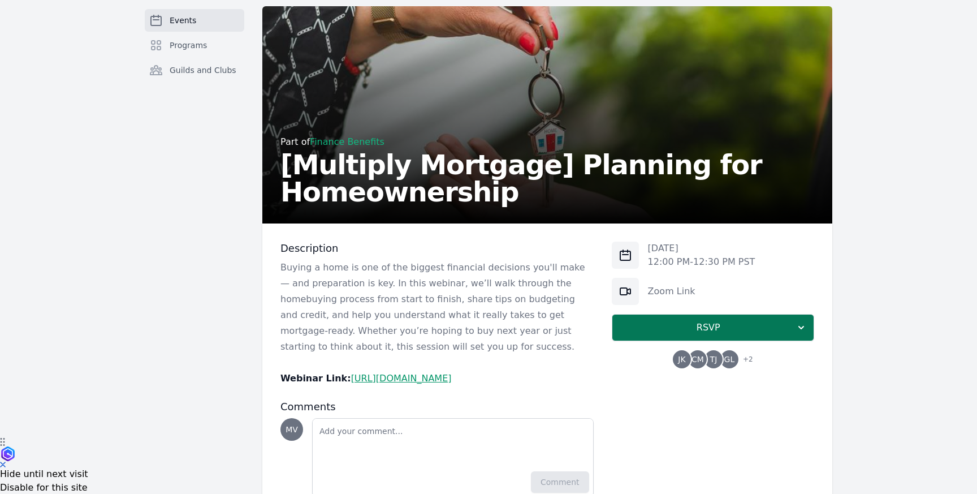  What do you see at coordinates (672, 291) in the screenshot?
I see `a: Zoom Link` at bounding box center [672, 291].